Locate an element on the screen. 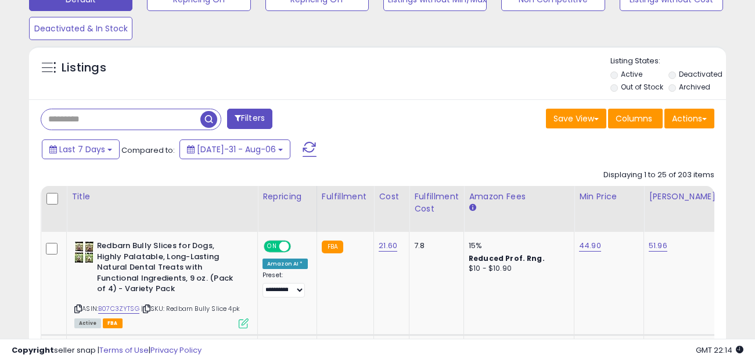 Image resolution: width=755 pixels, height=362 pixels. small: Amazon Fees. is located at coordinates (472, 208).